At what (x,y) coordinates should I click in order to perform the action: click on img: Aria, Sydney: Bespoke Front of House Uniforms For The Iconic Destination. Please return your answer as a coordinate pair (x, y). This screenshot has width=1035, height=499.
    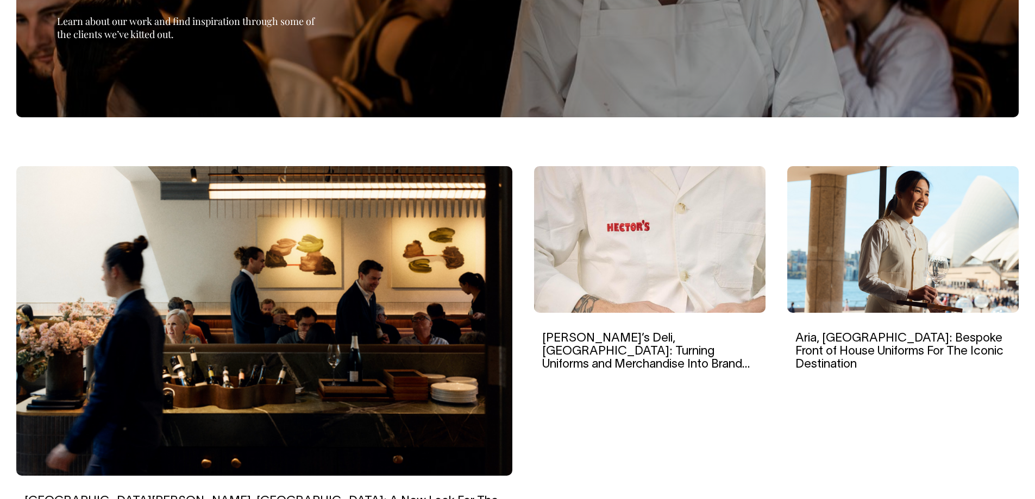
    Looking at the image, I should click on (903, 240).